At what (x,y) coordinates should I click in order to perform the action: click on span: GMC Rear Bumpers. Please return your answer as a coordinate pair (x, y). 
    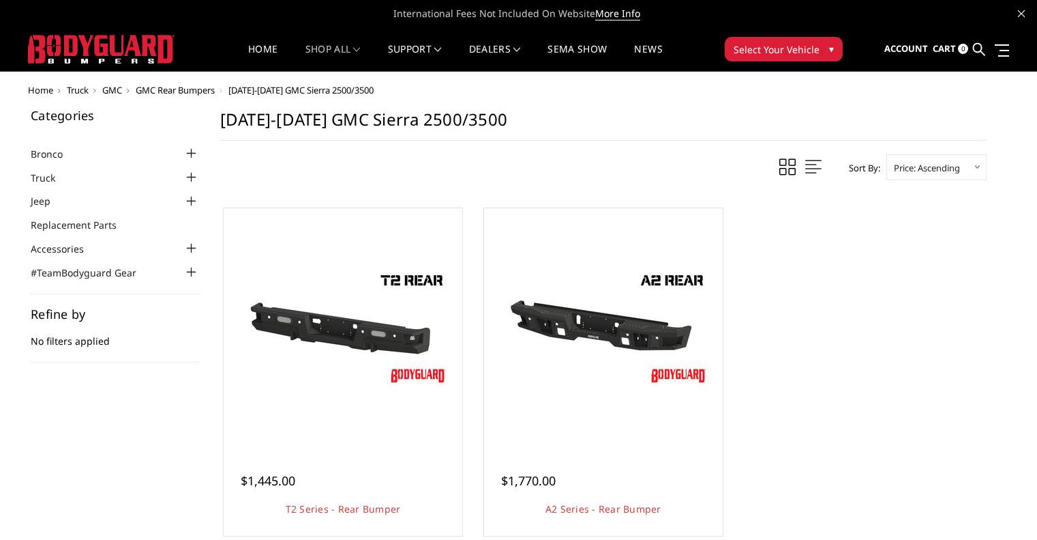
    Looking at the image, I should click on (175, 90).